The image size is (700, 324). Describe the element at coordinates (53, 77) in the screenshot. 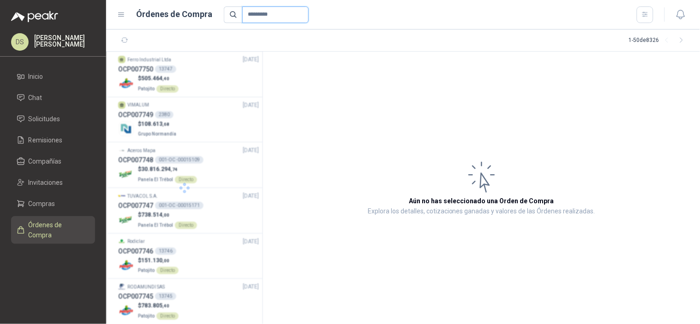

I see `a: Inicio` at that location.